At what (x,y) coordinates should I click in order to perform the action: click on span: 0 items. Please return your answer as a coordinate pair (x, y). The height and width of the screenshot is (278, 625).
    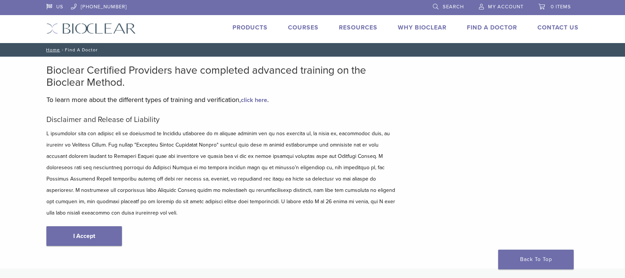
    Looking at the image, I should click on (561, 7).